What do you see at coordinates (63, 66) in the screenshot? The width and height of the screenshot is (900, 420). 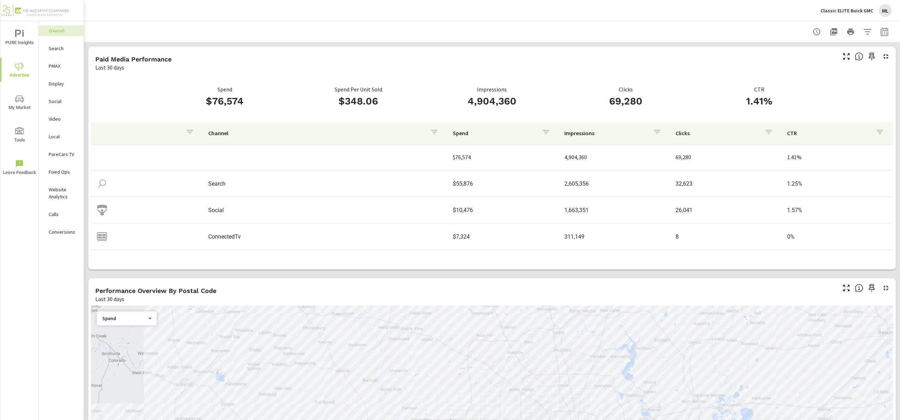 I see `p: PMAX` at bounding box center [63, 66].